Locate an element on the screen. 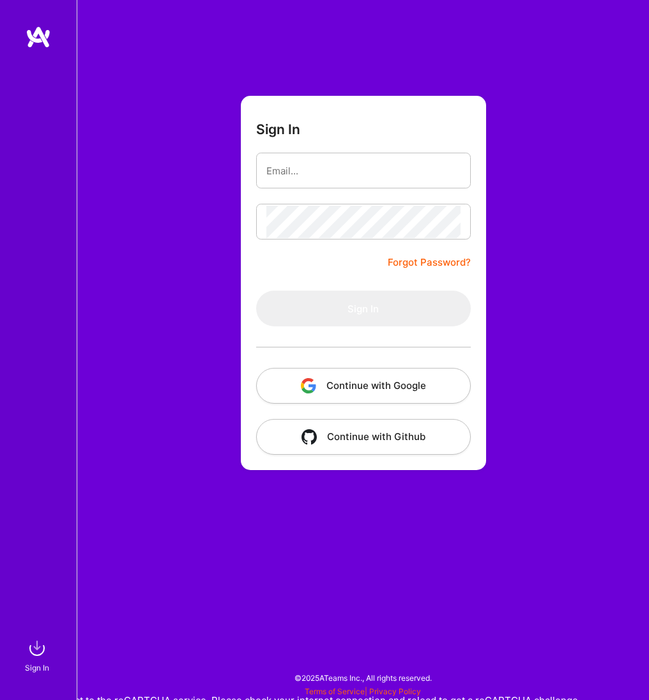 This screenshot has width=649, height=700. a: sign inSign In is located at coordinates (38, 655).